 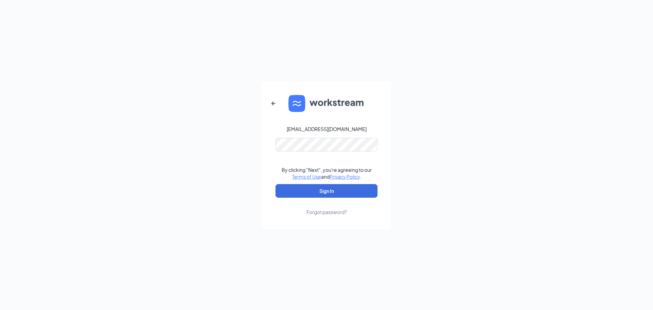 I want to click on div: By clicking "Next", you're agreeing to our and ., so click(x=327, y=173).